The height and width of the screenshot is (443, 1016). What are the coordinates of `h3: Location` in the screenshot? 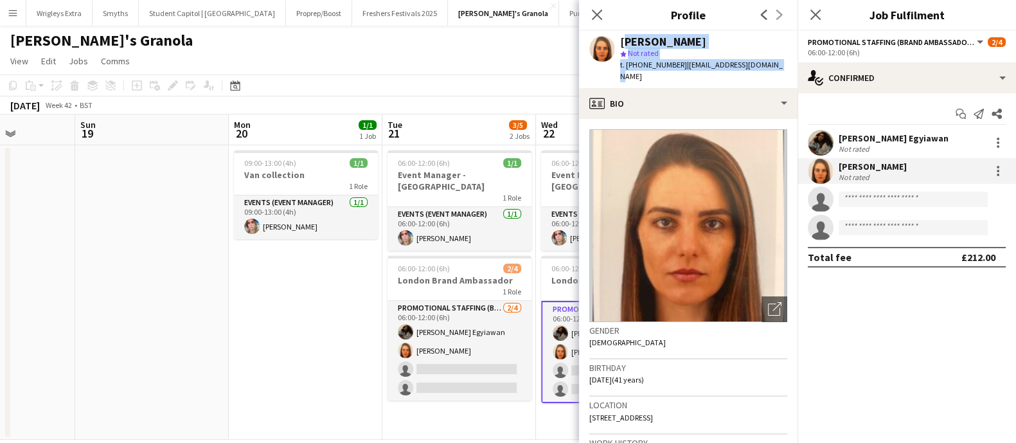 It's located at (688, 405).